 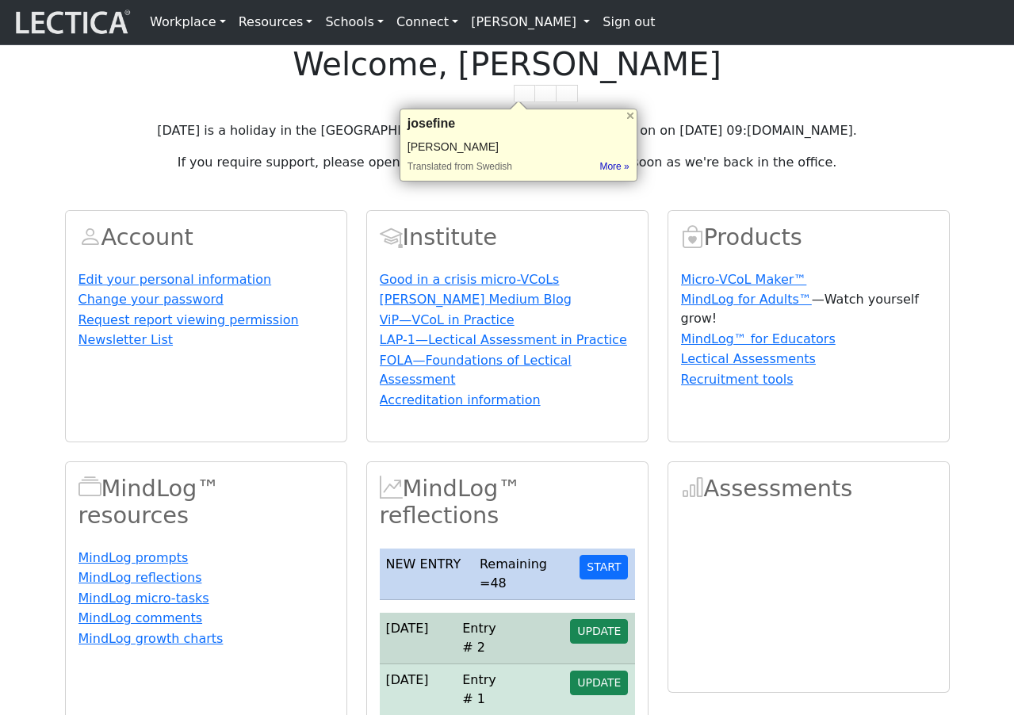 What do you see at coordinates (276, 22) in the screenshot?
I see `a: Resources` at bounding box center [276, 22].